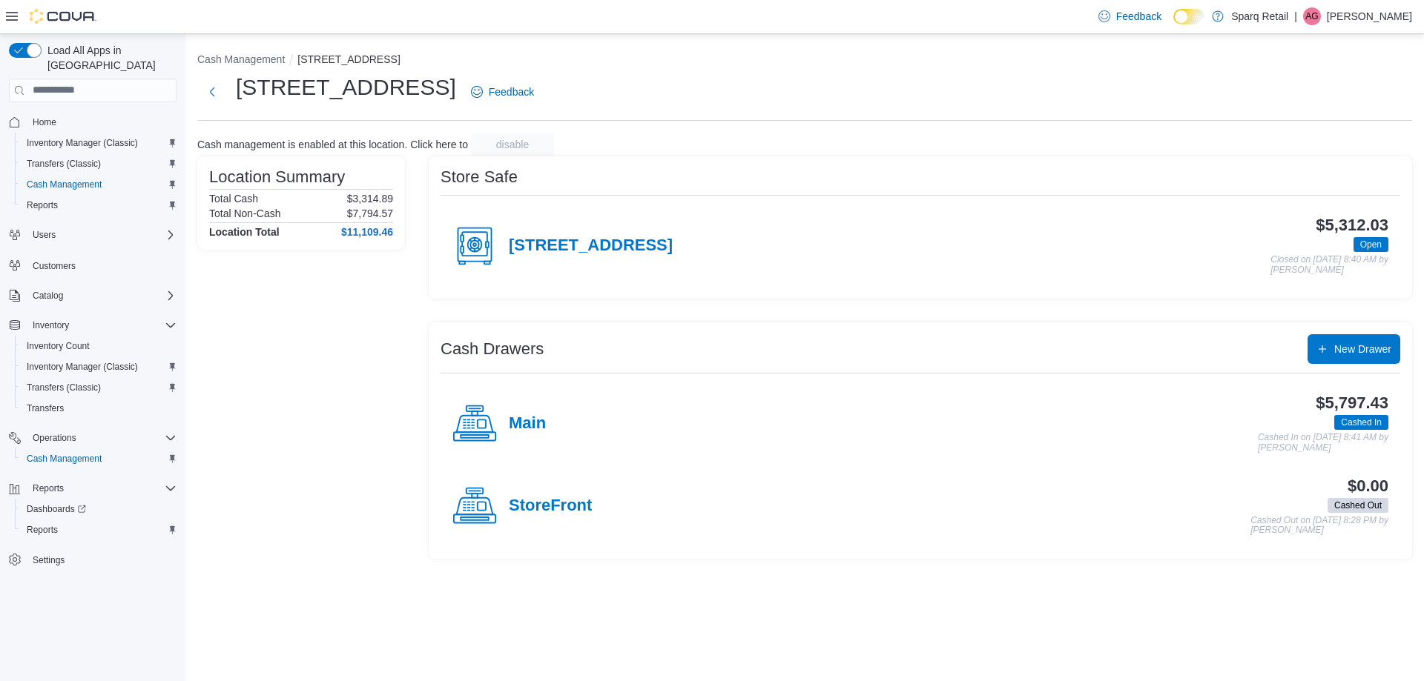  What do you see at coordinates (805, 61) in the screenshot?
I see `nav: An example of EuiBreadcrumbs` at bounding box center [805, 61].